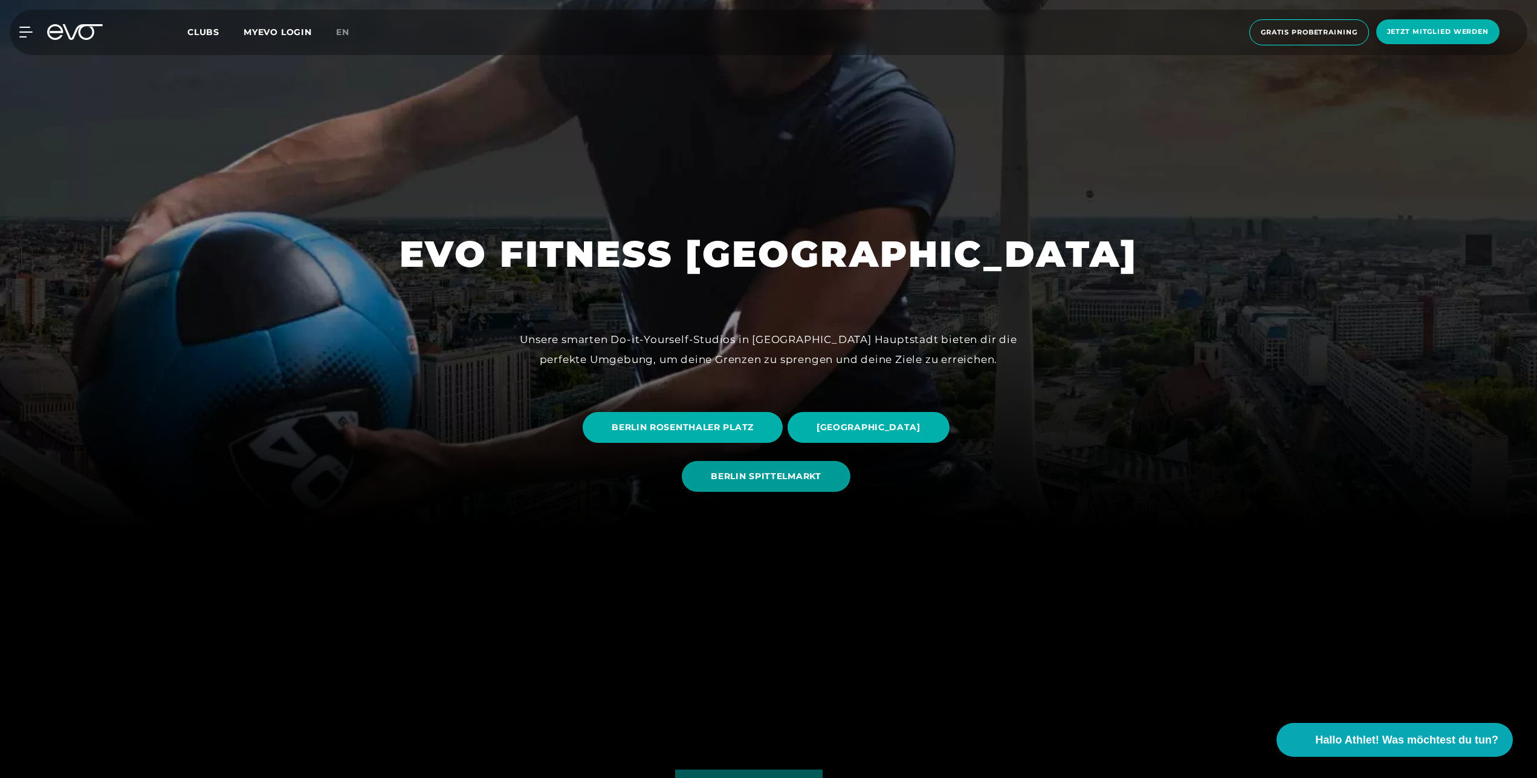 This screenshot has width=1537, height=778. I want to click on span: BERLIN SPITTELMARKT, so click(766, 476).